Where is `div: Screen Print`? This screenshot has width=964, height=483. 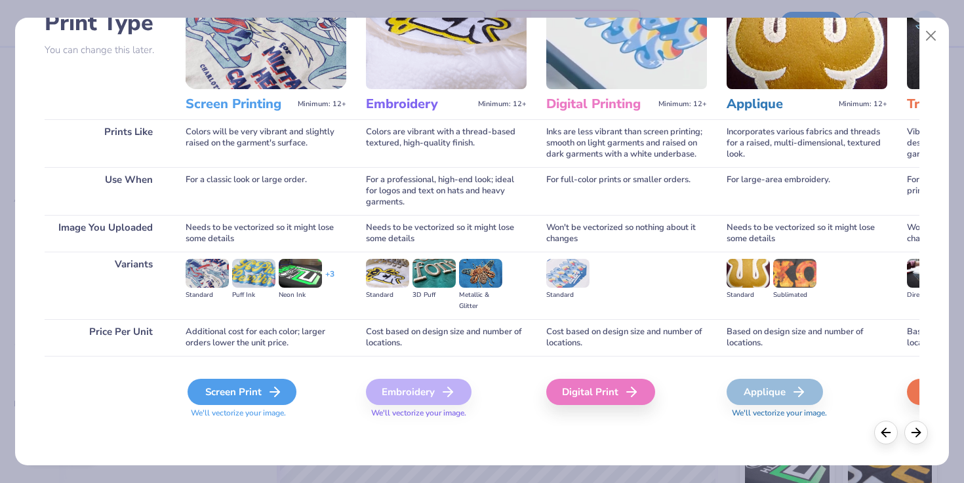 div: Screen Print is located at coordinates (242, 392).